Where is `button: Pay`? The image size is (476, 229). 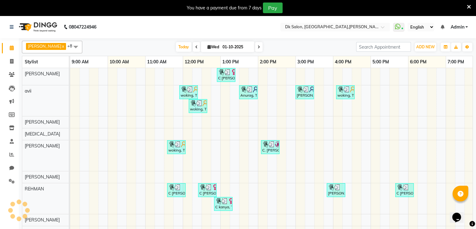 button: Pay is located at coordinates (273, 8).